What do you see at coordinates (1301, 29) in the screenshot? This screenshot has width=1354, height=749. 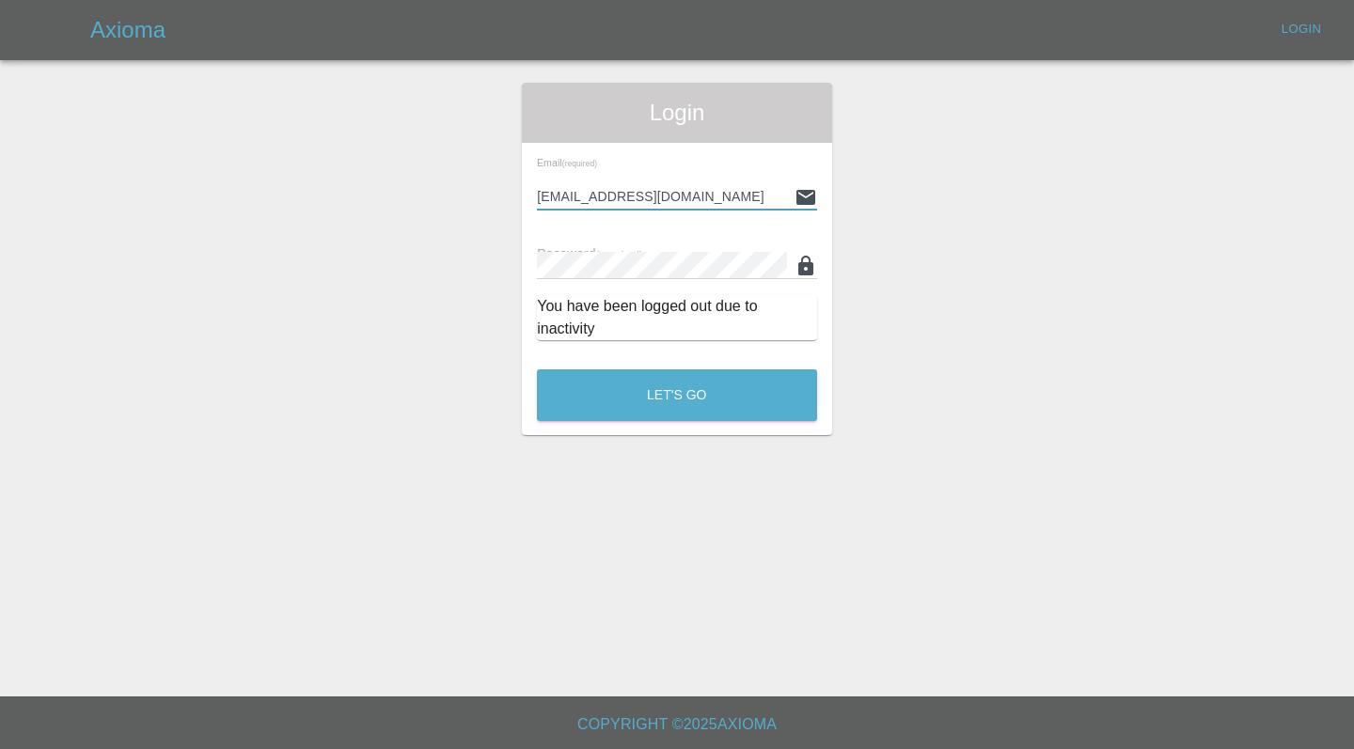 I see `a: Login` at bounding box center [1301, 29].